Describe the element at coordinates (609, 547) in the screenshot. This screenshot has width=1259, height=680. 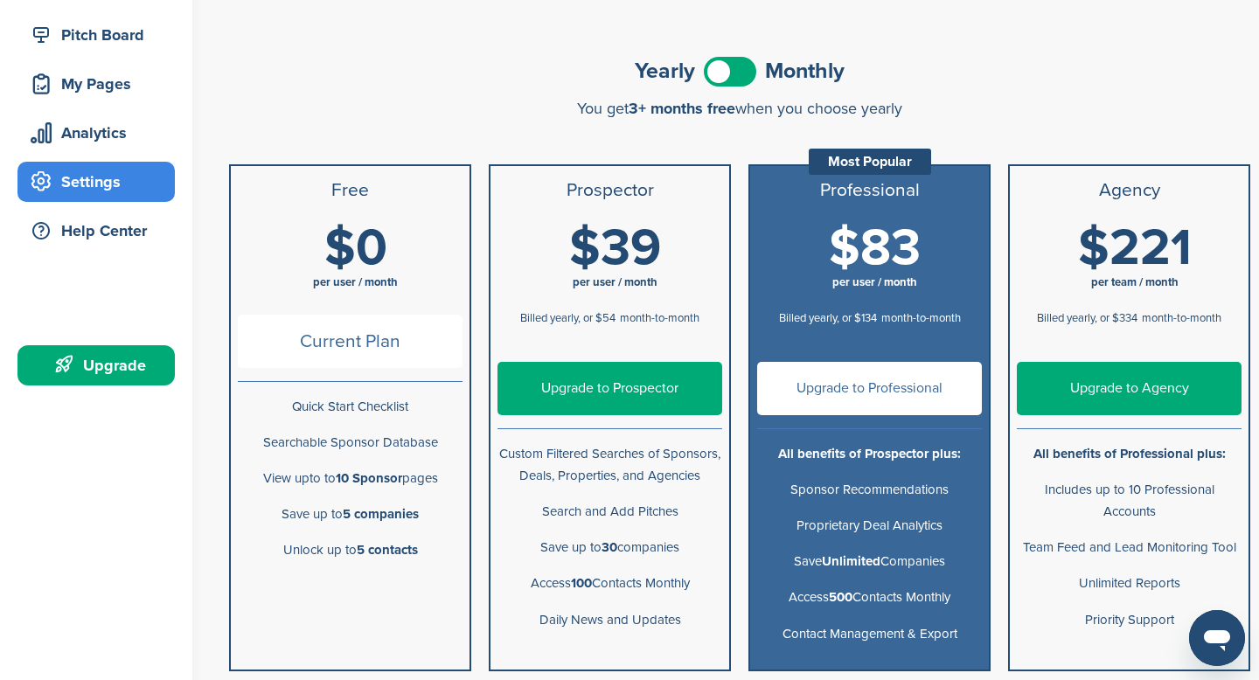
I see `b: 30` at that location.